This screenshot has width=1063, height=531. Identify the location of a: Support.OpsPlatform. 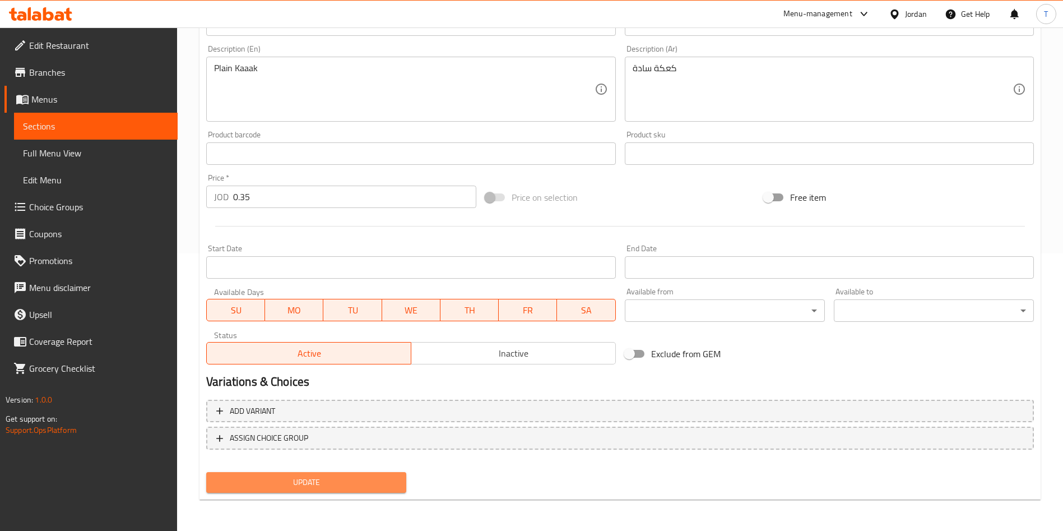
(41, 430).